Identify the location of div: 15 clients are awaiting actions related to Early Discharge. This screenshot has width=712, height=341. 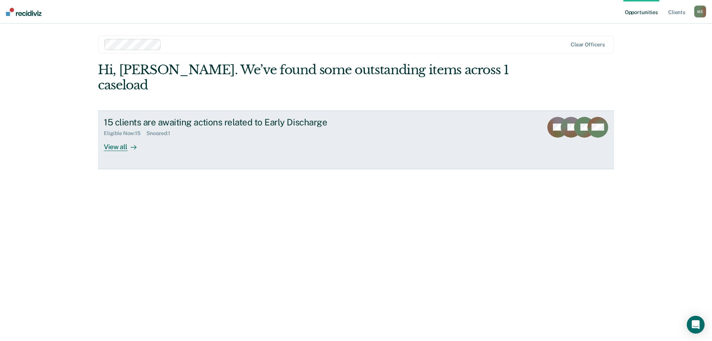
(234, 122).